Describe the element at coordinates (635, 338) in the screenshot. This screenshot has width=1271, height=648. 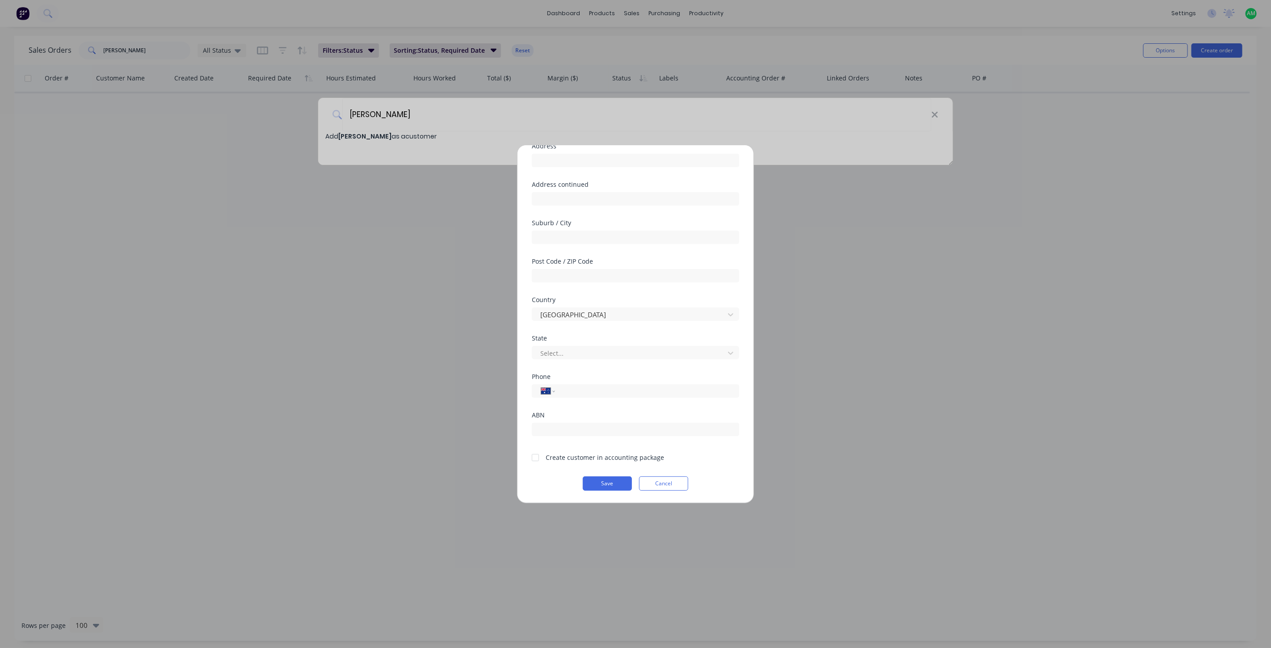
I see `div: State` at that location.